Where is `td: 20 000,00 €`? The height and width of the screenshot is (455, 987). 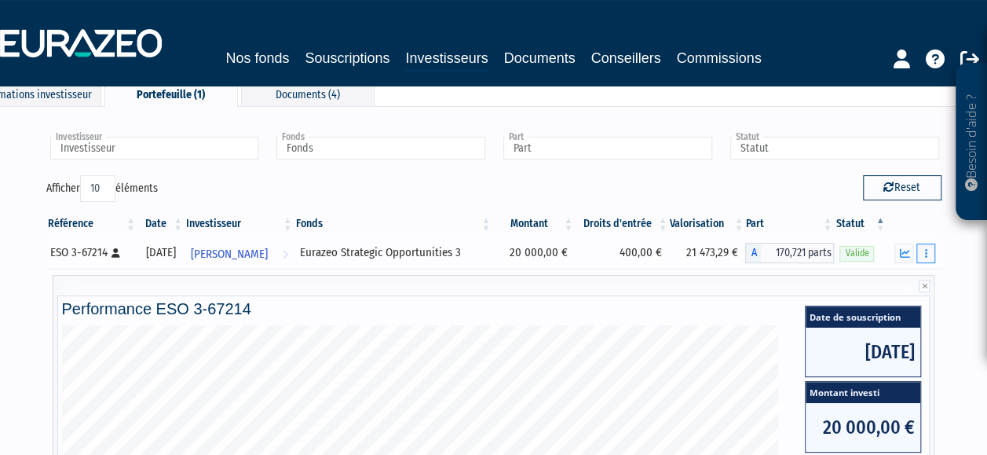
td: 20 000,00 € is located at coordinates (533, 253).